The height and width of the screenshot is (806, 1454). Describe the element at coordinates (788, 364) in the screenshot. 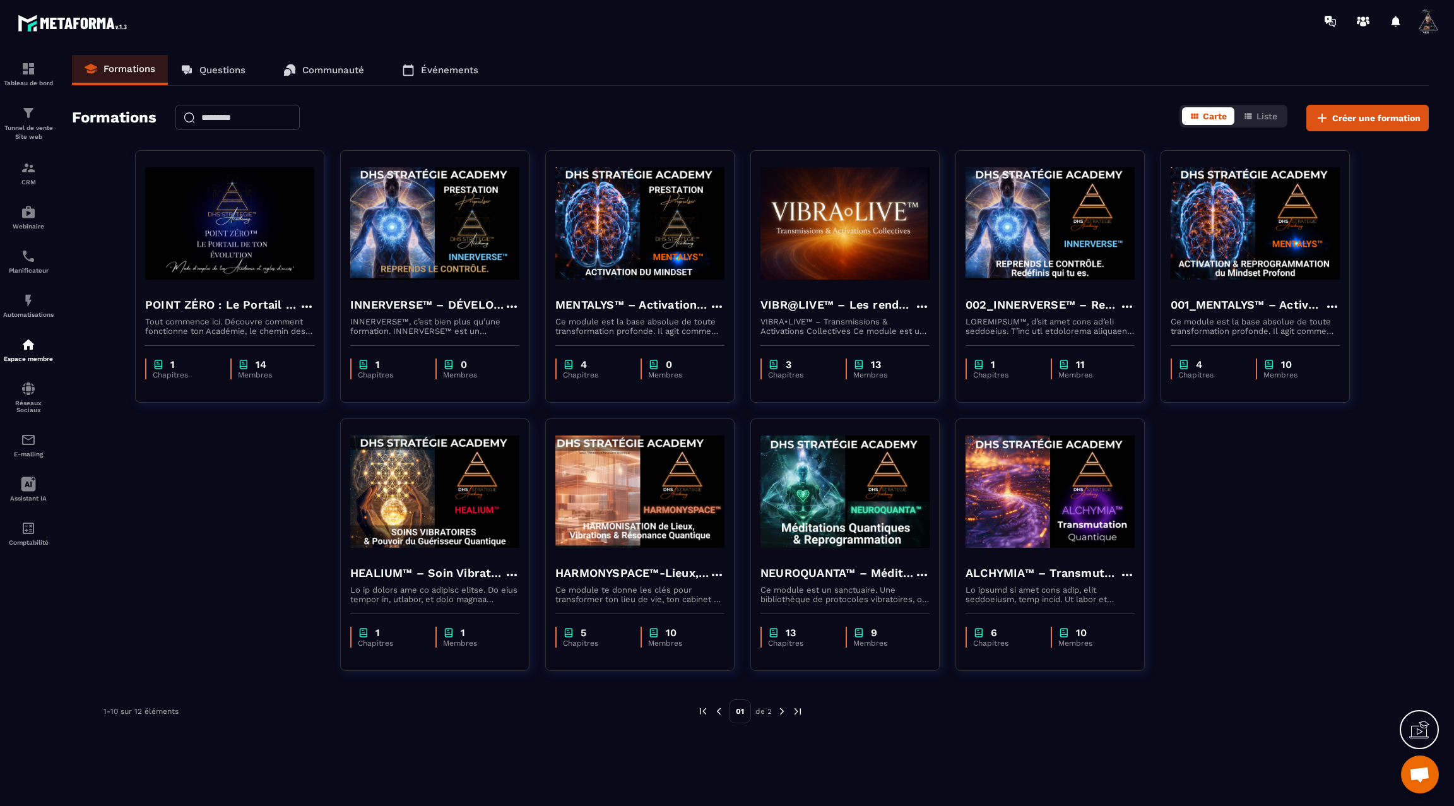

I see `p: 3` at that location.